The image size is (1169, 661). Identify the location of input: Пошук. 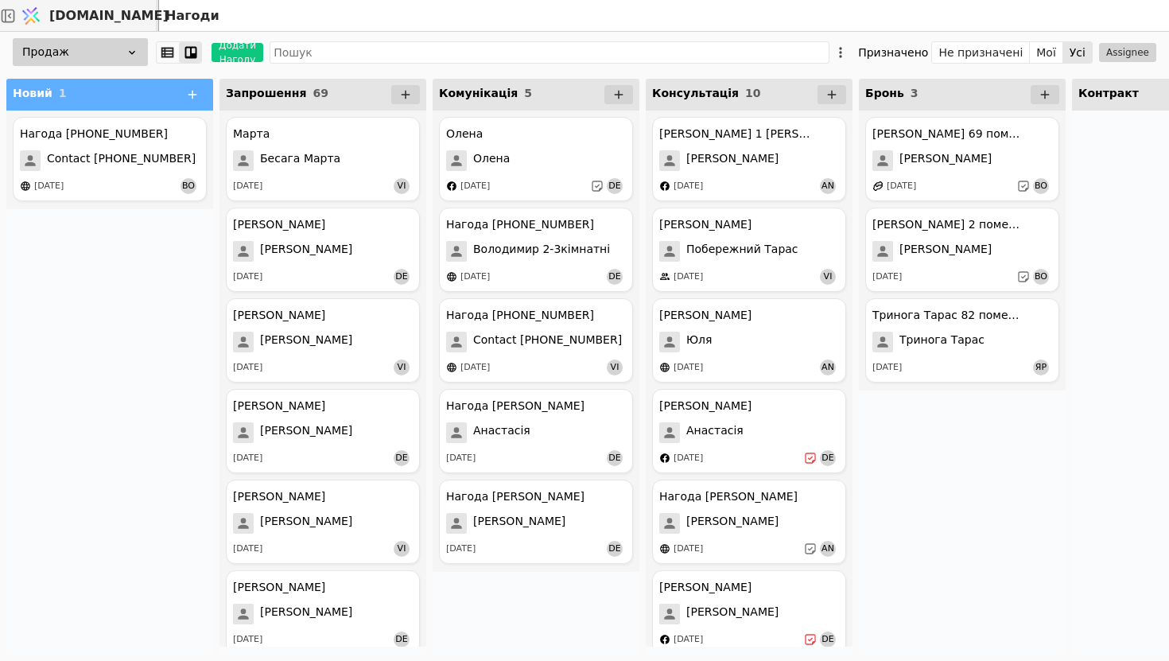
(549, 52).